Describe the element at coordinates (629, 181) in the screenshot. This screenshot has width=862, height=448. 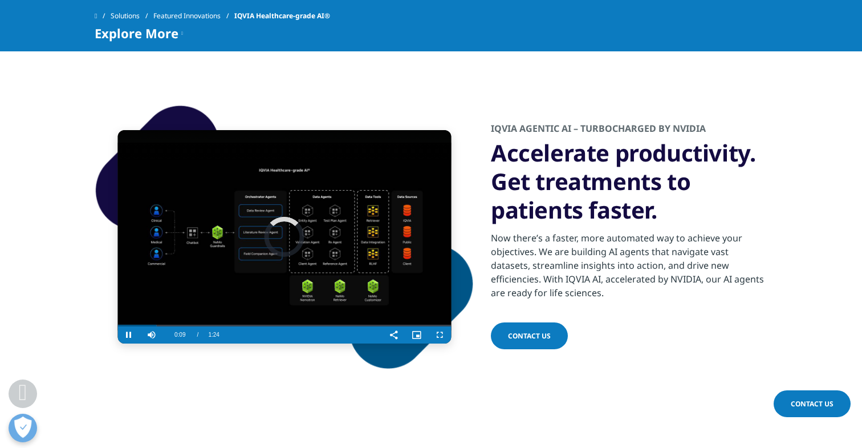
I see `h3: Accelerate productivity. Get treatments to patients faster.​` at that location.